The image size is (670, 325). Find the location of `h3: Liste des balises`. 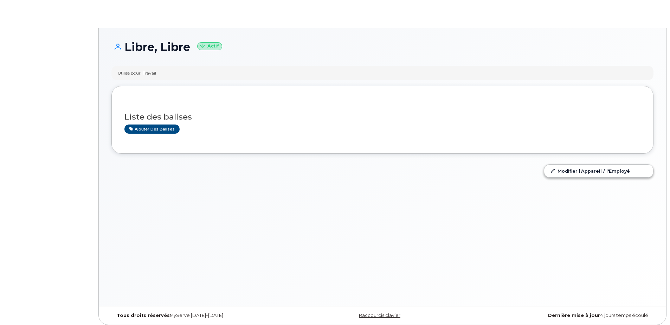

h3: Liste des balises is located at coordinates (383, 117).